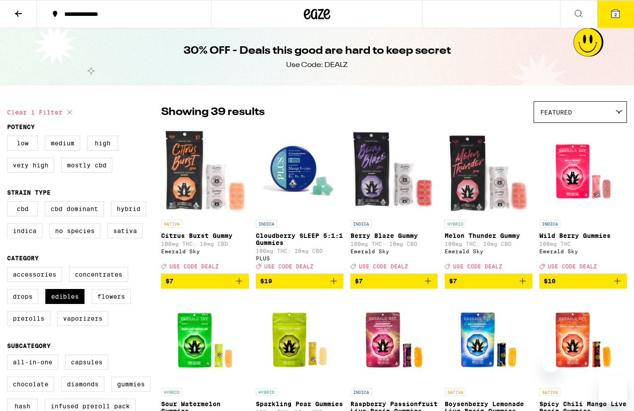 The width and height of the screenshot is (634, 411). Describe the element at coordinates (583, 235) in the screenshot. I see `p: Wild Berry Gummies` at that location.